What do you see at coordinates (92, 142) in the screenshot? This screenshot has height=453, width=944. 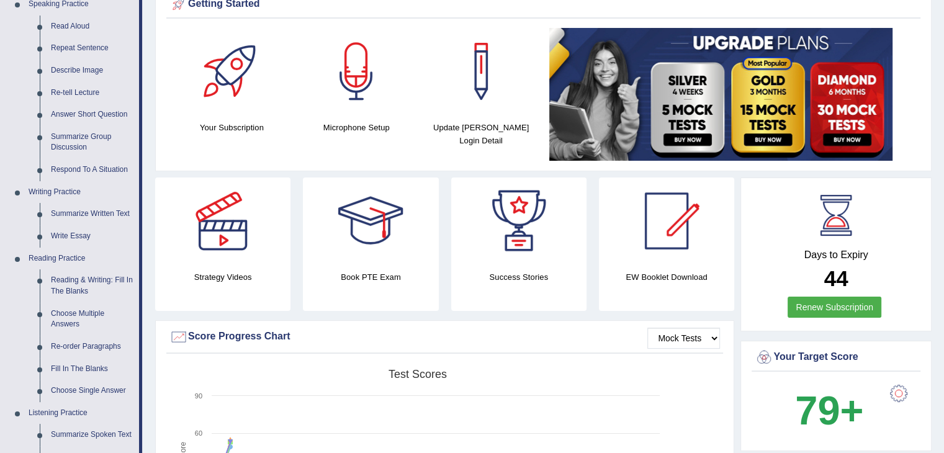 I see `a: Summarize Group Discussion` at bounding box center [92, 142].